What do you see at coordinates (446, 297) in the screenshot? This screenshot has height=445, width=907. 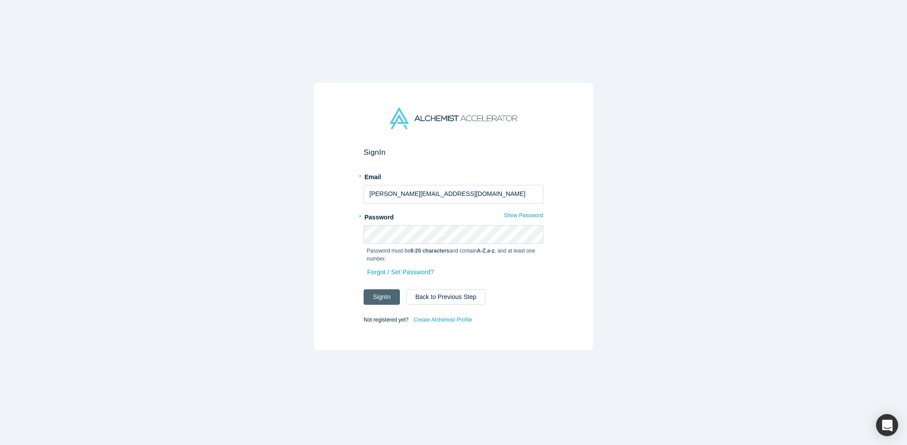 I see `button: Back to Previous Step` at bounding box center [446, 297].